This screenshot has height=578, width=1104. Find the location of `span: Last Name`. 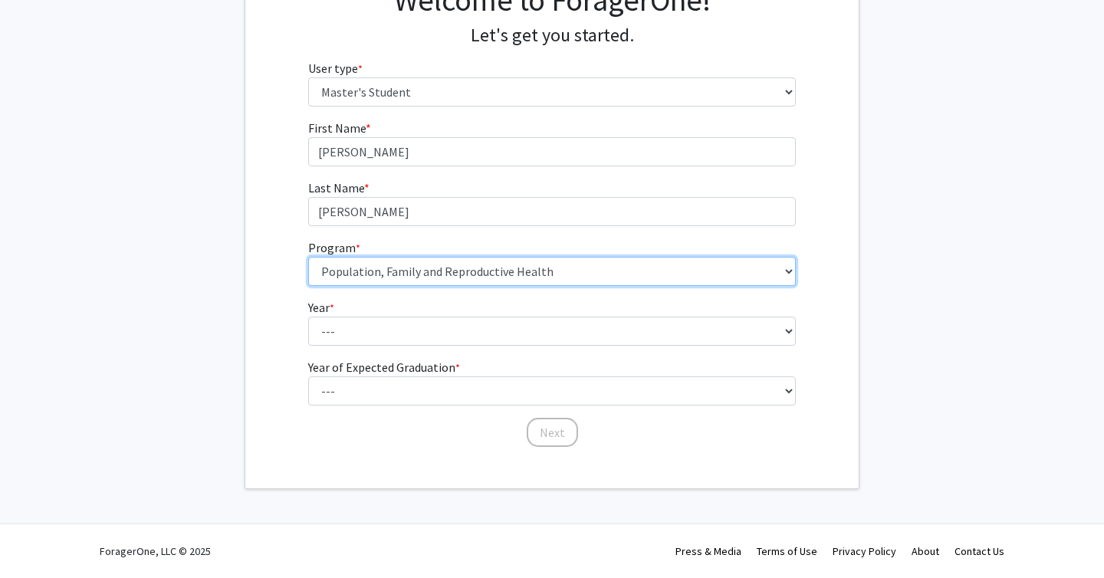

span: Last Name is located at coordinates (336, 188).